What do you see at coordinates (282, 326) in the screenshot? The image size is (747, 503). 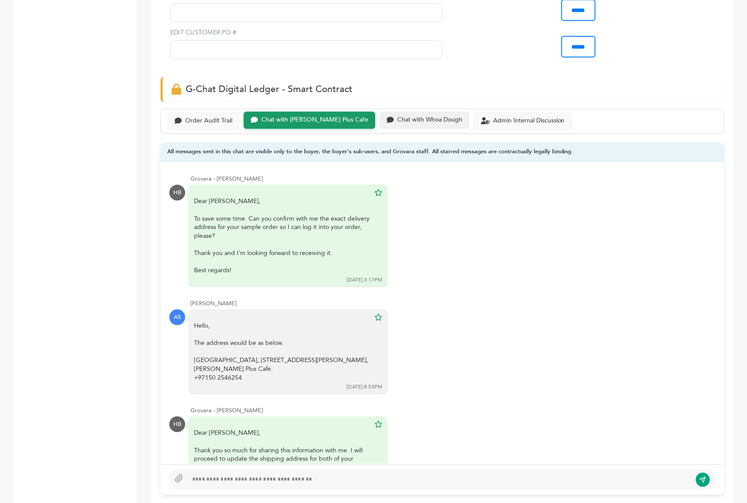 I see `div: Hello,` at bounding box center [282, 326].